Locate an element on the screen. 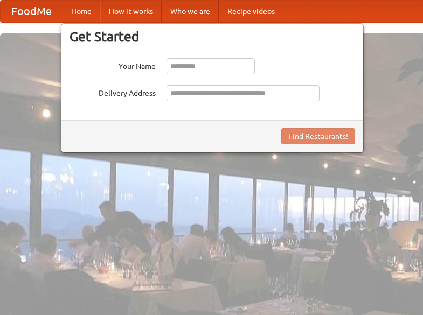  a: Who we are is located at coordinates (190, 11).